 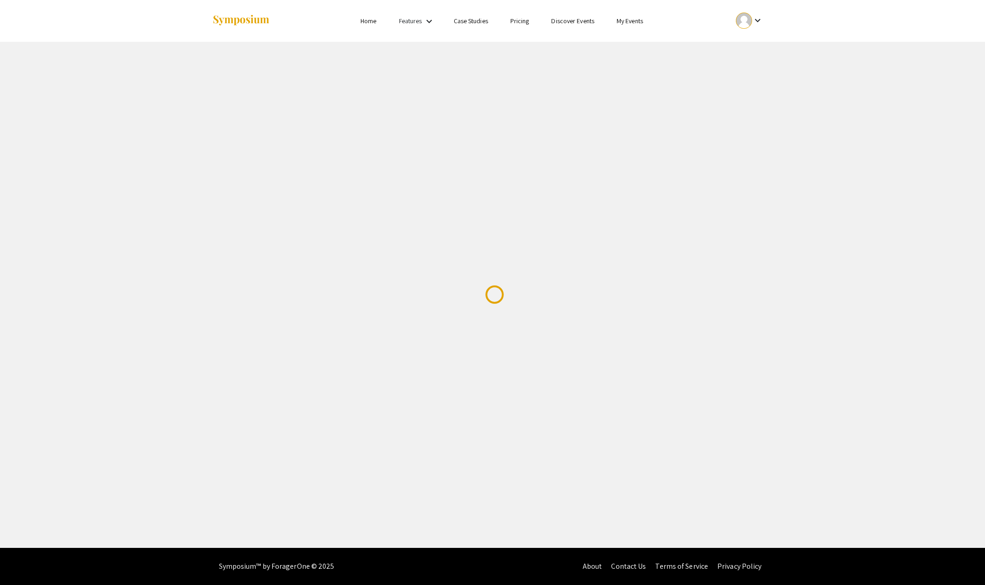 What do you see at coordinates (681, 566) in the screenshot?
I see `a: Terms of Service` at bounding box center [681, 566].